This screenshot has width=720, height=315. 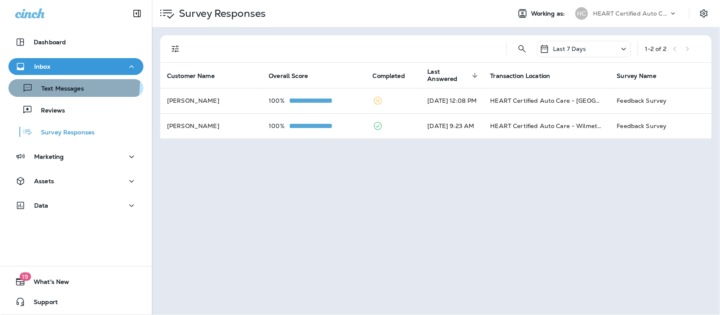 What do you see at coordinates (49, 111) in the screenshot?
I see `p: Reviews` at bounding box center [49, 111].